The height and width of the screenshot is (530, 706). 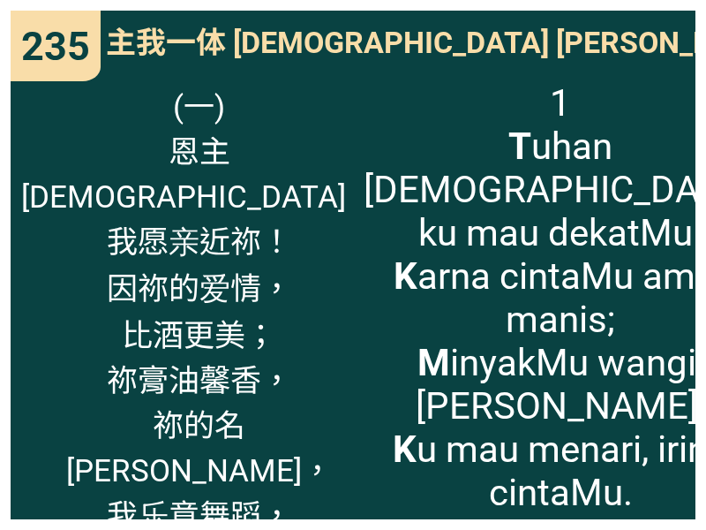 What do you see at coordinates (520, 146) in the screenshot?
I see `b: T` at bounding box center [520, 146].